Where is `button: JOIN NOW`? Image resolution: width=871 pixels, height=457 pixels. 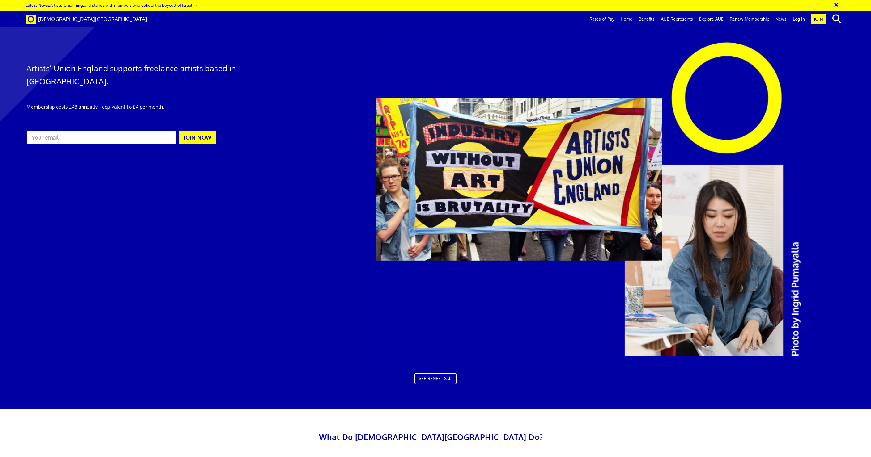
button: JOIN NOW is located at coordinates (197, 138).